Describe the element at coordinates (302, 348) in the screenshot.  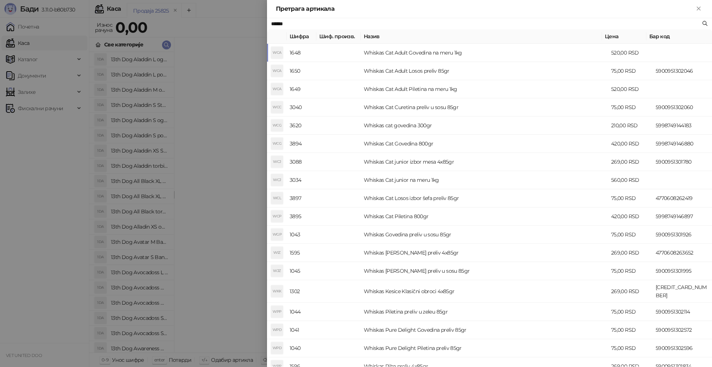
I see `td: 1040` at that location.